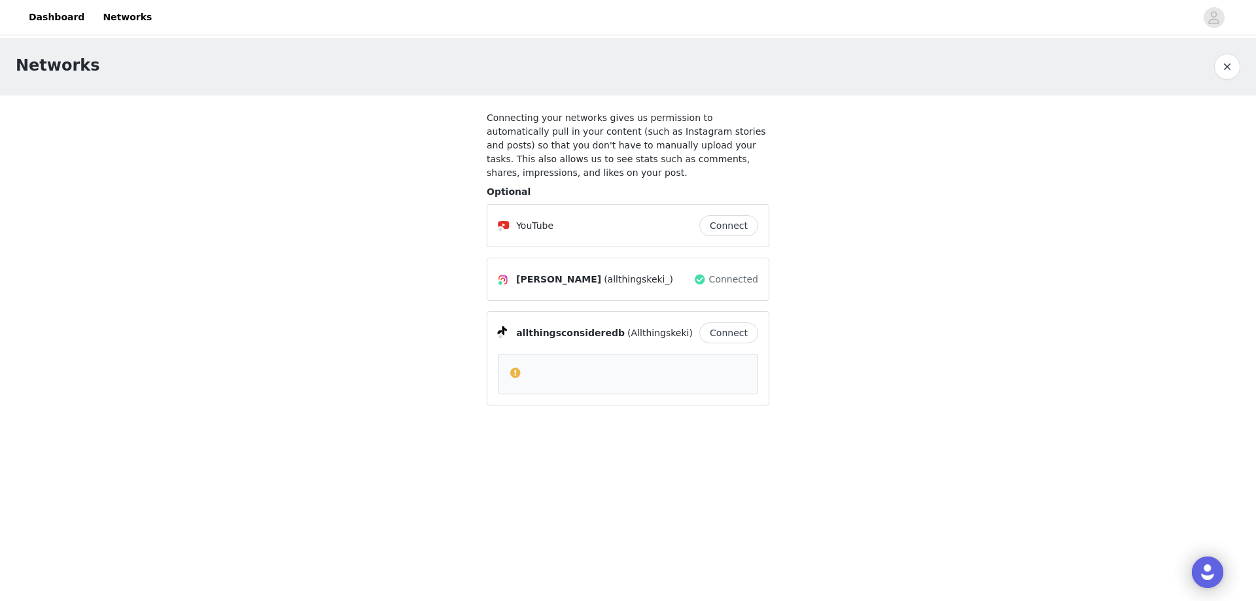 The width and height of the screenshot is (1256, 601). Describe the element at coordinates (535, 226) in the screenshot. I see `p: YouTube` at that location.